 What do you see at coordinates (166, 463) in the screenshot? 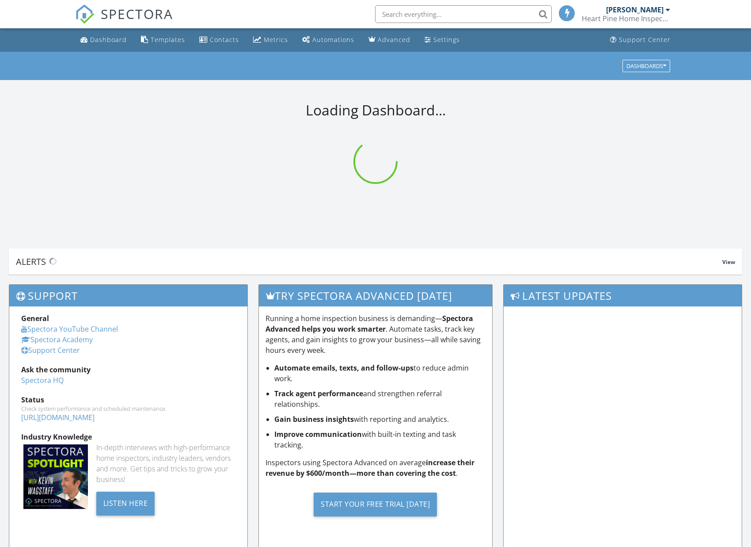
I see `div: In-depth interviews with high-performance home inspectors, industry leaders, vendors and more. Ge...` at bounding box center [166, 463].